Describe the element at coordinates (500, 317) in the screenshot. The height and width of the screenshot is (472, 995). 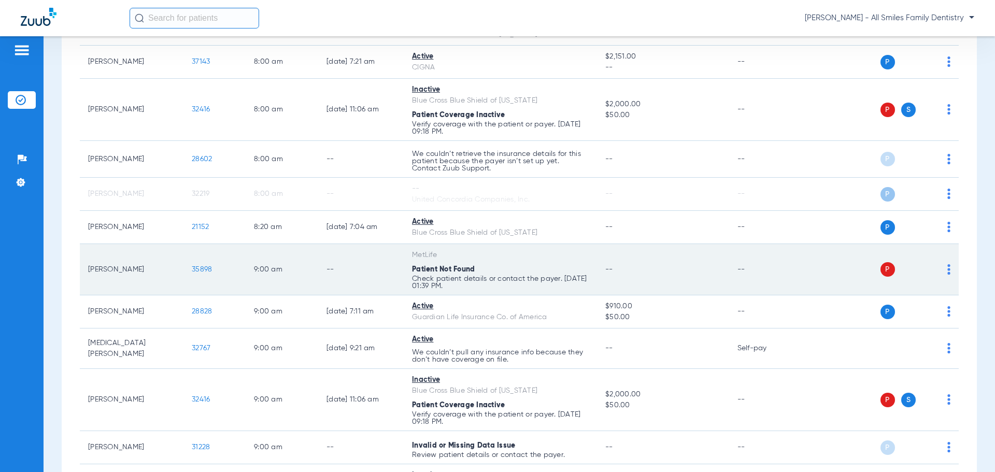
I see `div: Guardian Life Insurance Co. of America` at that location.